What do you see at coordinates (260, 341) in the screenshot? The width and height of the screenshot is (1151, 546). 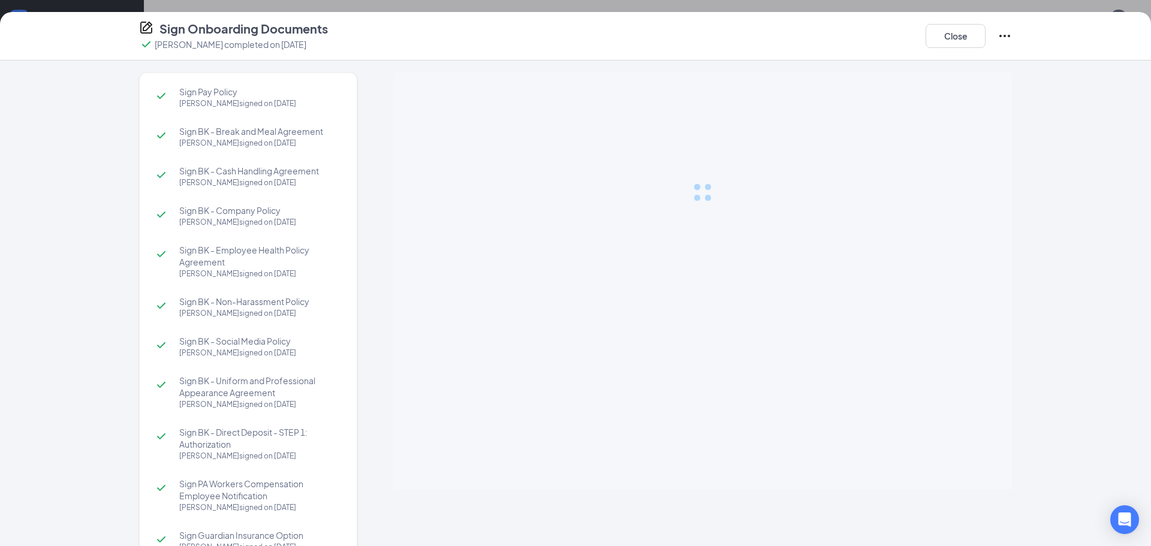 I see `span: Sign BK - Social Media Policy` at bounding box center [260, 341].